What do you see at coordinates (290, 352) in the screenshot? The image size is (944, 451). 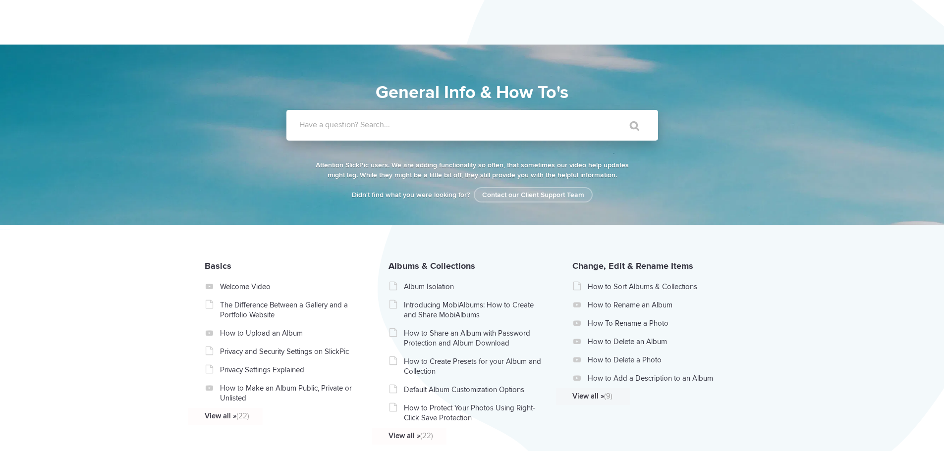 I see `a: Privacy and Security Settings on SlickPic` at bounding box center [290, 352].